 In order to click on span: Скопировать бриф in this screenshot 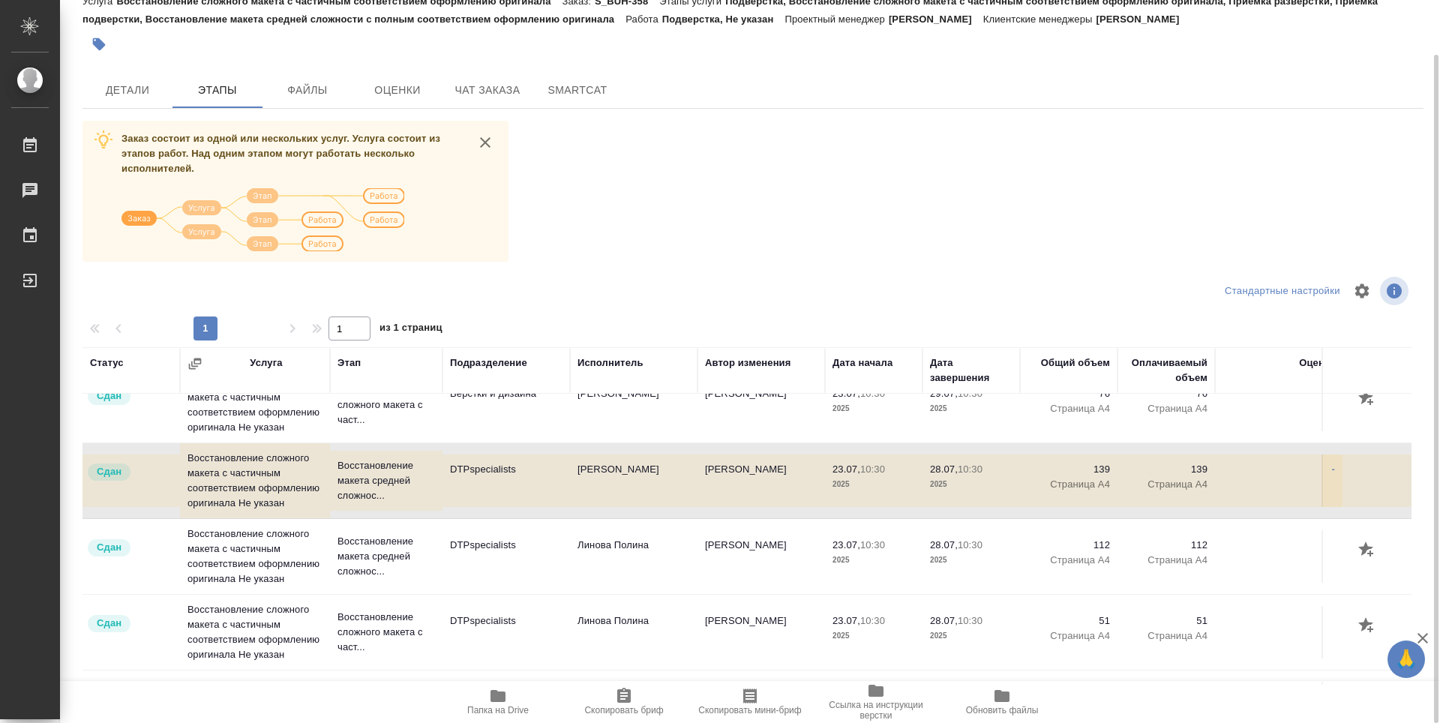, I will do `click(623, 710)`.